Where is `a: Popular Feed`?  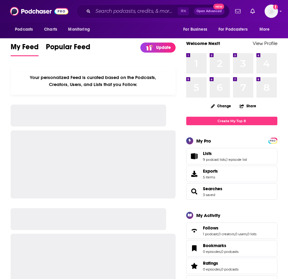
a: Popular Feed is located at coordinates (68, 49).